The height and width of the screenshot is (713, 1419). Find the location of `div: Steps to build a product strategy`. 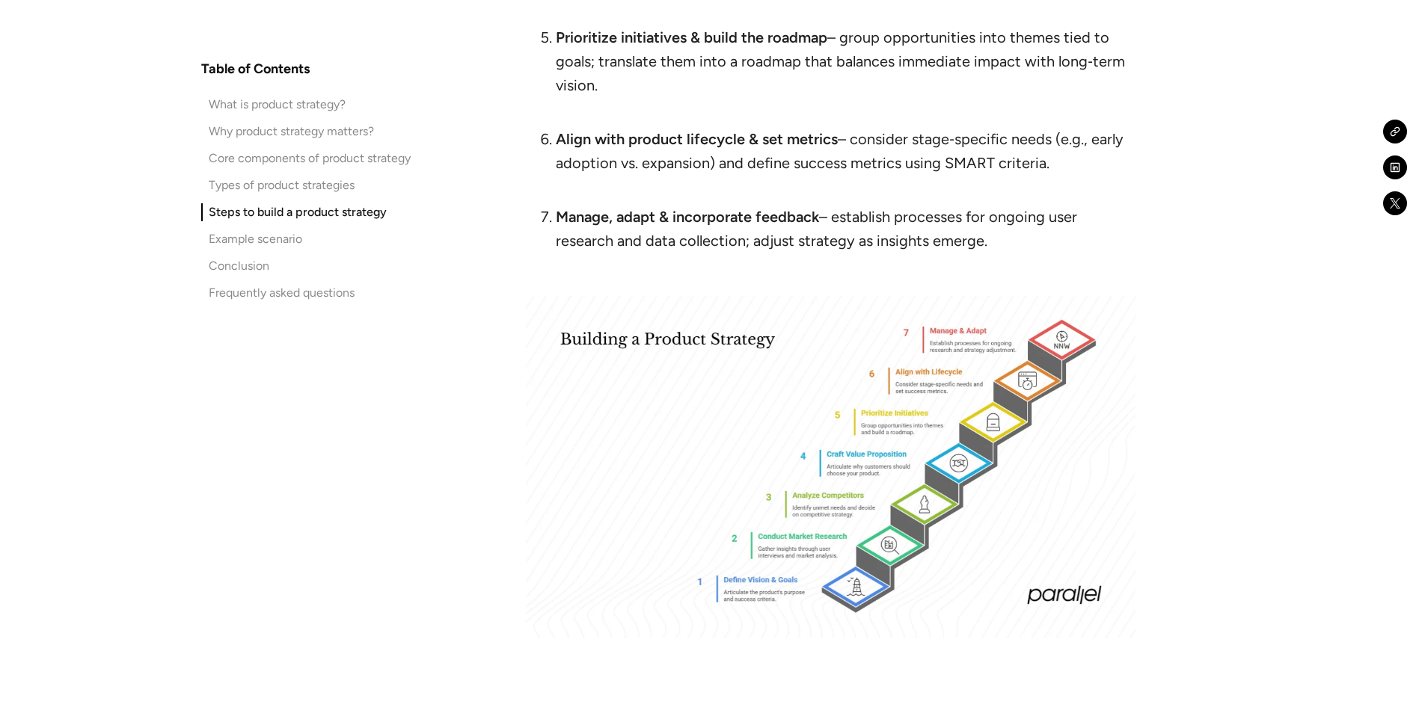

div: Steps to build a product strategy is located at coordinates (298, 212).